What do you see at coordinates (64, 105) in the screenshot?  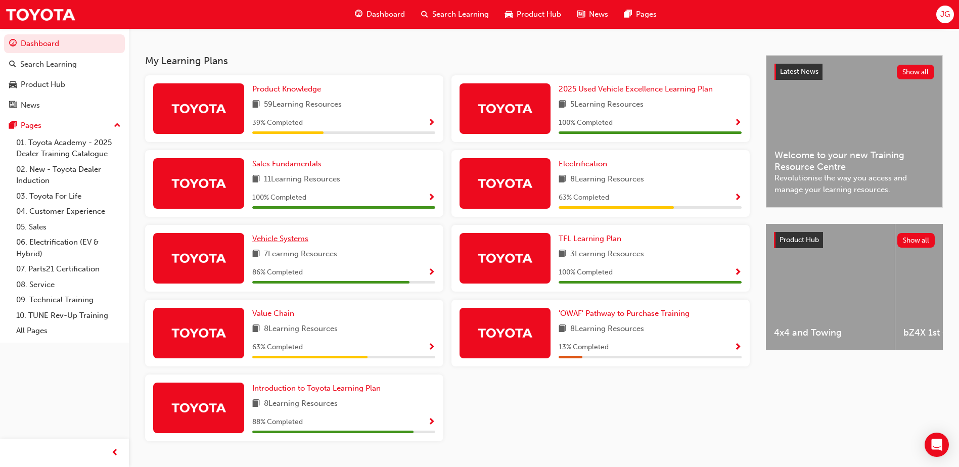 I see `a: News` at bounding box center [64, 105].